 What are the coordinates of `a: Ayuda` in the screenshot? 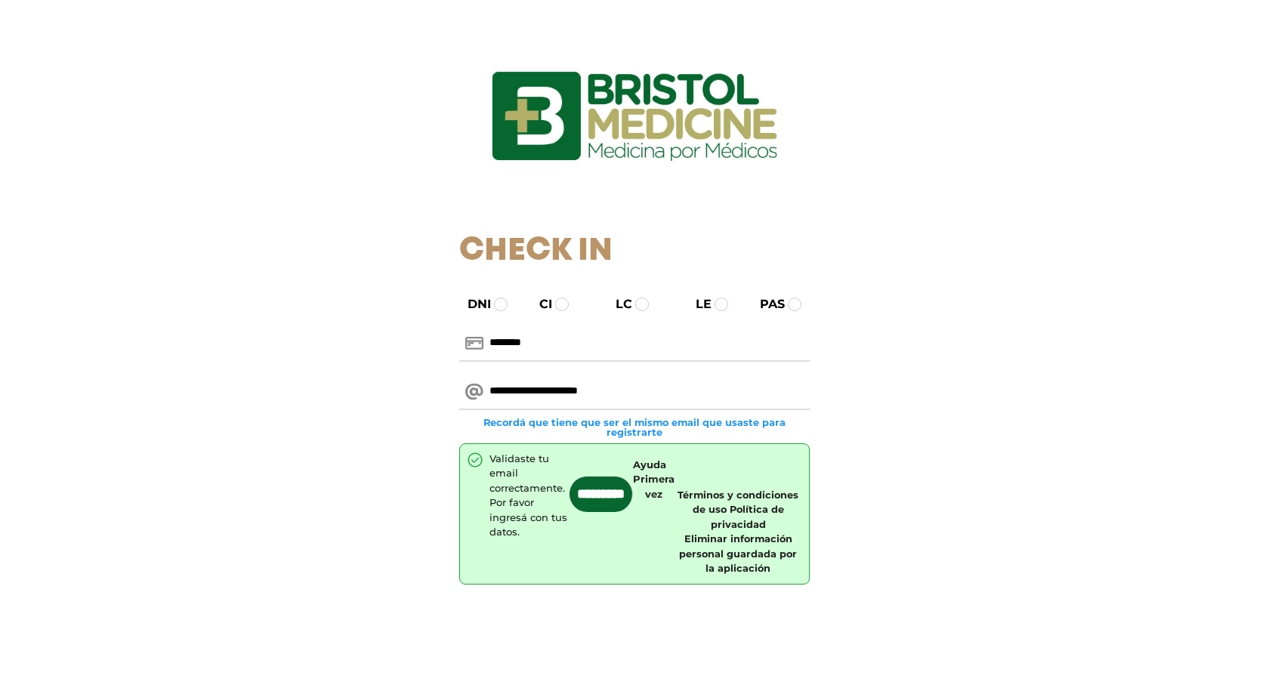 It's located at (650, 465).